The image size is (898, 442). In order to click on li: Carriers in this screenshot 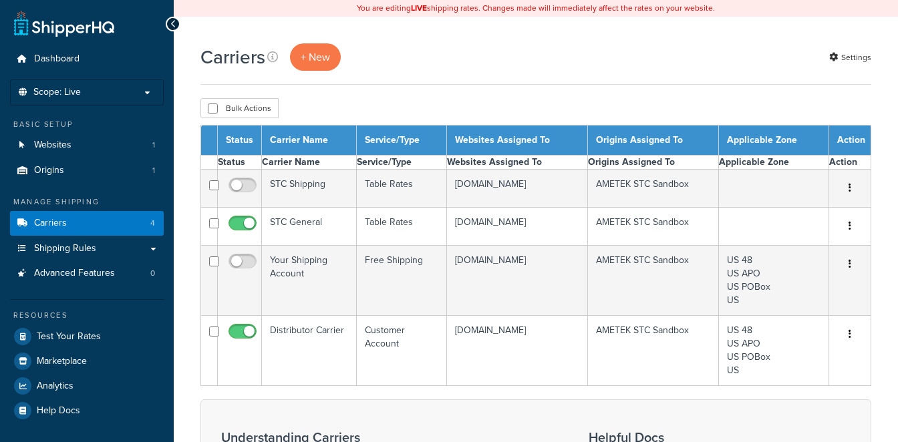, I will do `click(87, 223)`.